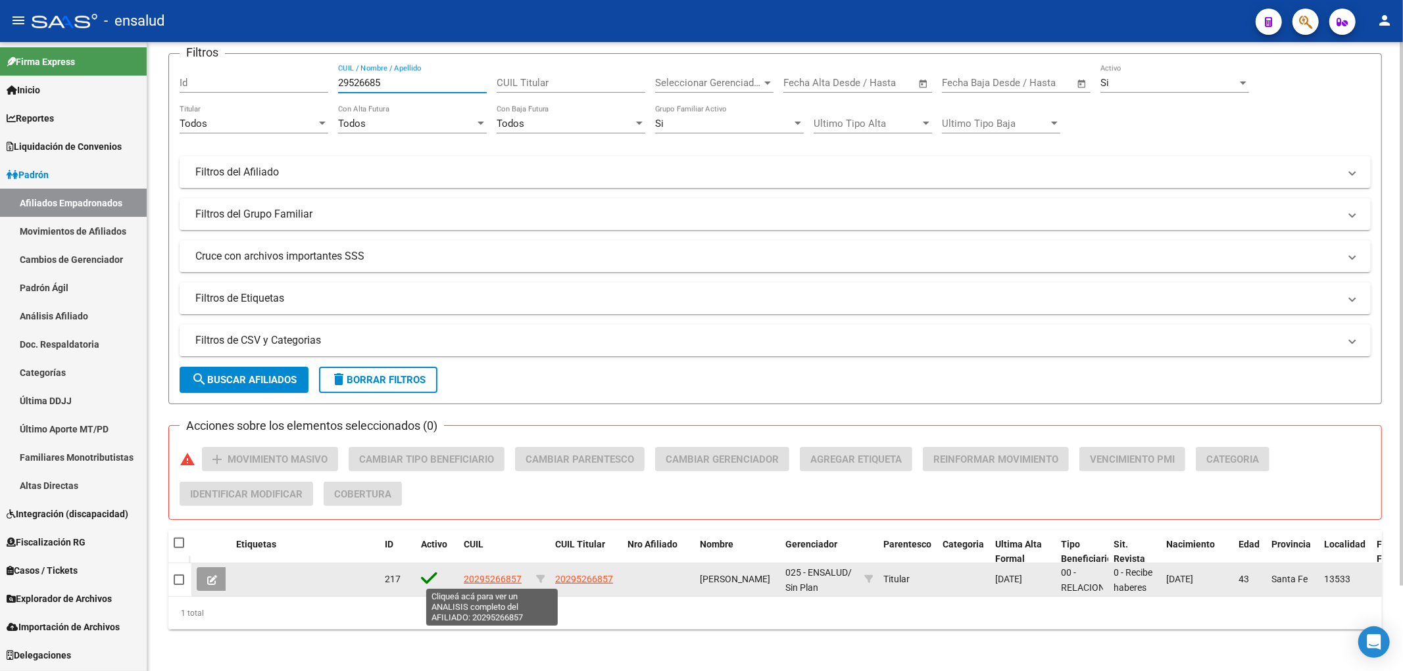  What do you see at coordinates (963, 552) in the screenshot?
I see `datatable-header-cell: Categoria` at bounding box center [963, 552].